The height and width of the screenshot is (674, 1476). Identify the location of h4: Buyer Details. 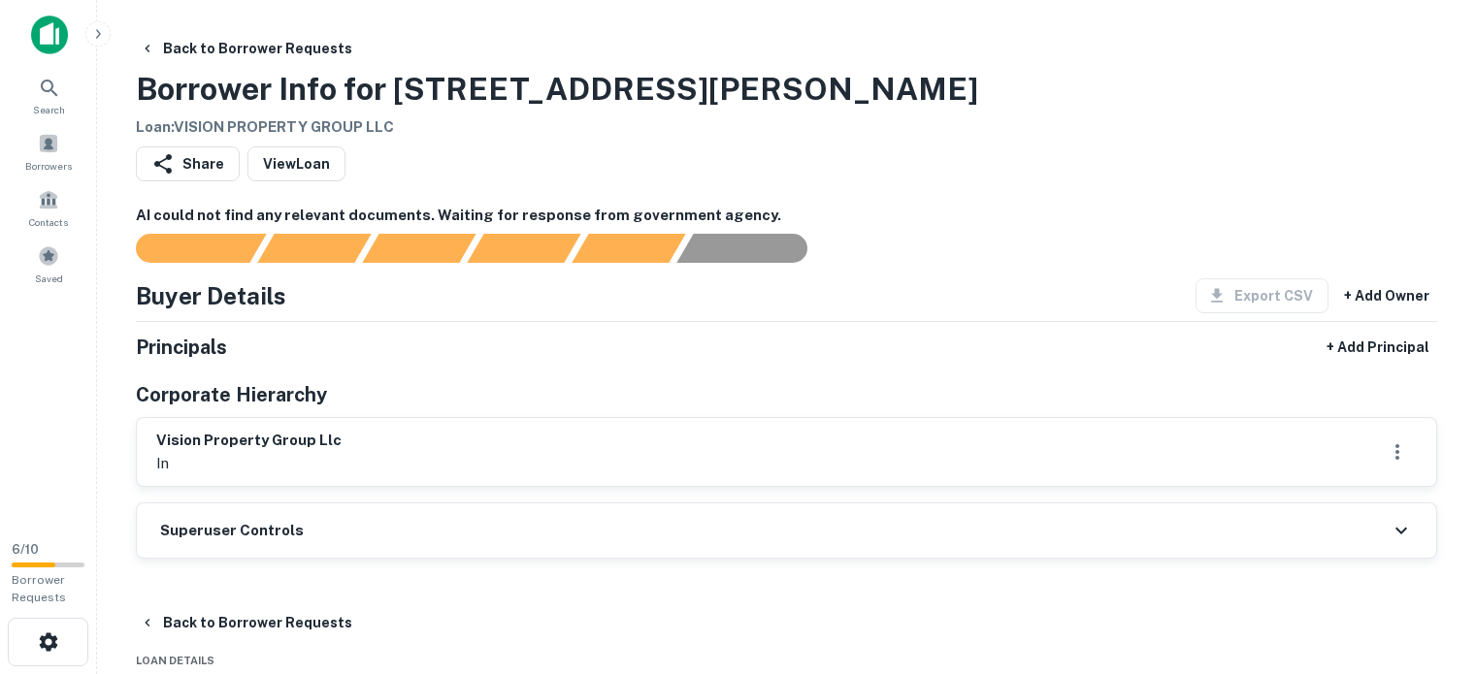
(211, 296).